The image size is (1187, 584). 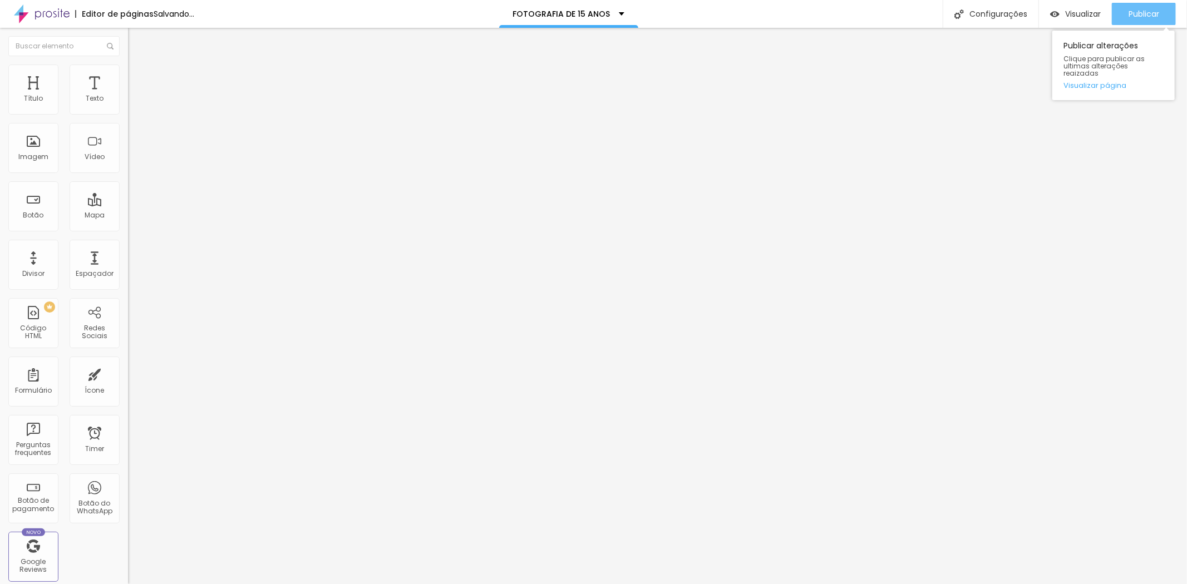 What do you see at coordinates (33, 215) in the screenshot?
I see `div: Botão` at bounding box center [33, 215].